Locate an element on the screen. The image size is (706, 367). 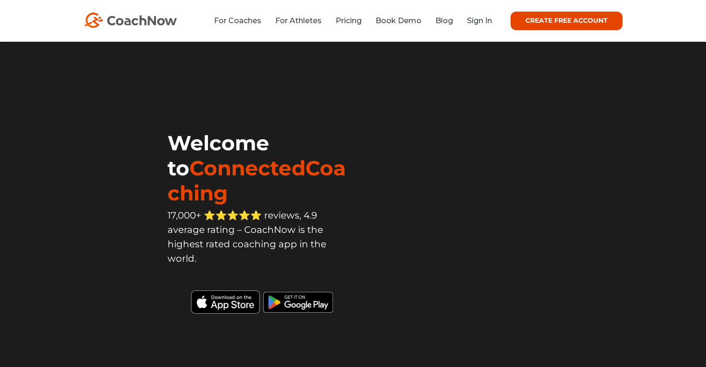
span: ConnectedCoaching is located at coordinates (257, 181).